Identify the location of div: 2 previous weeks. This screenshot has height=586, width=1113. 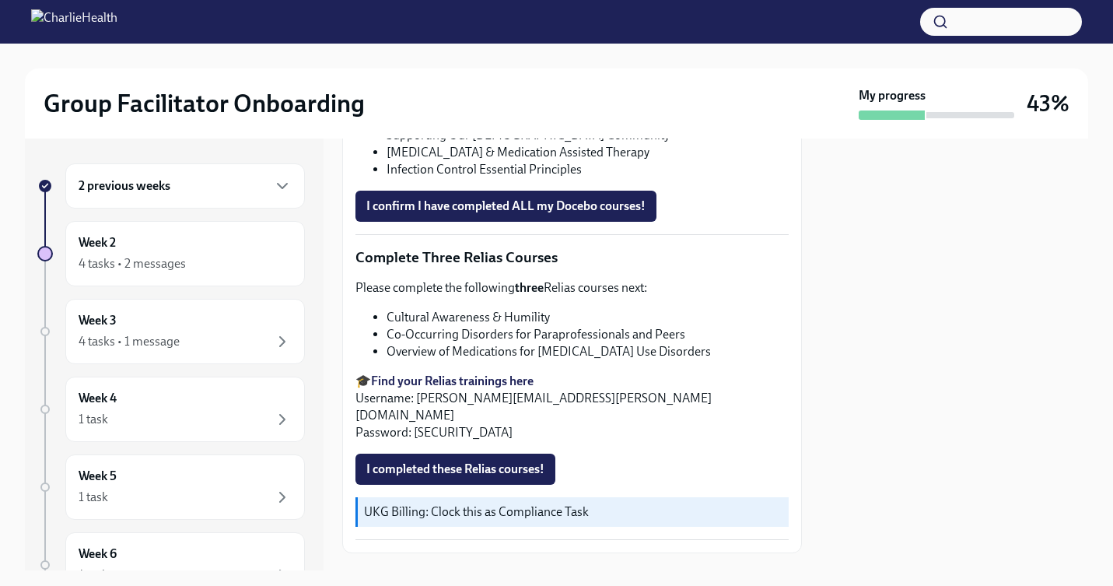
(185, 186).